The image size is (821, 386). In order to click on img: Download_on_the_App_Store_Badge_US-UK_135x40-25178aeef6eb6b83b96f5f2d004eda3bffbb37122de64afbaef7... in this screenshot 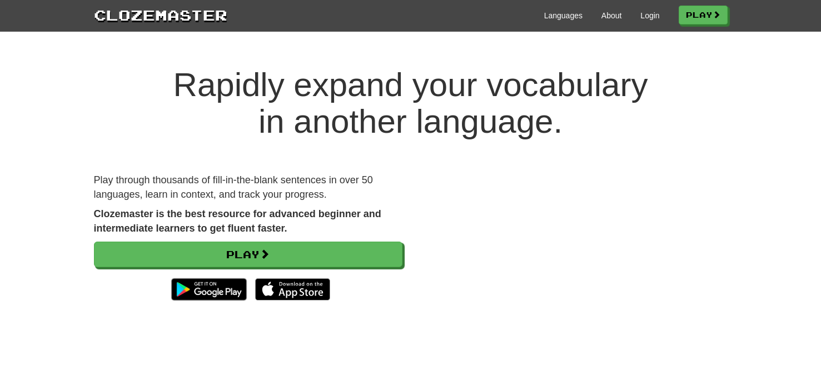, I will do `click(292, 290)`.